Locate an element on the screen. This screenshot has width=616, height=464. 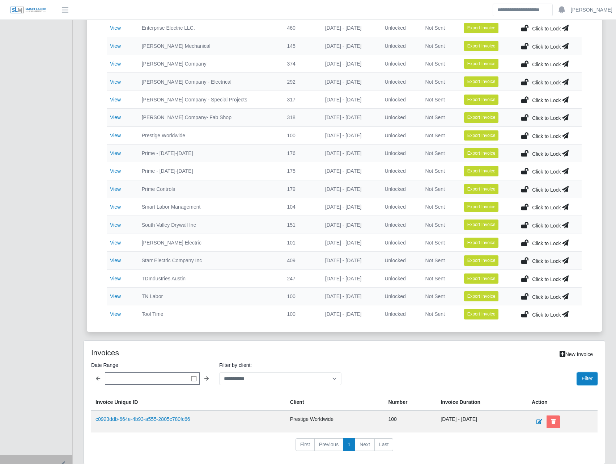
input: Search is located at coordinates (523, 10).